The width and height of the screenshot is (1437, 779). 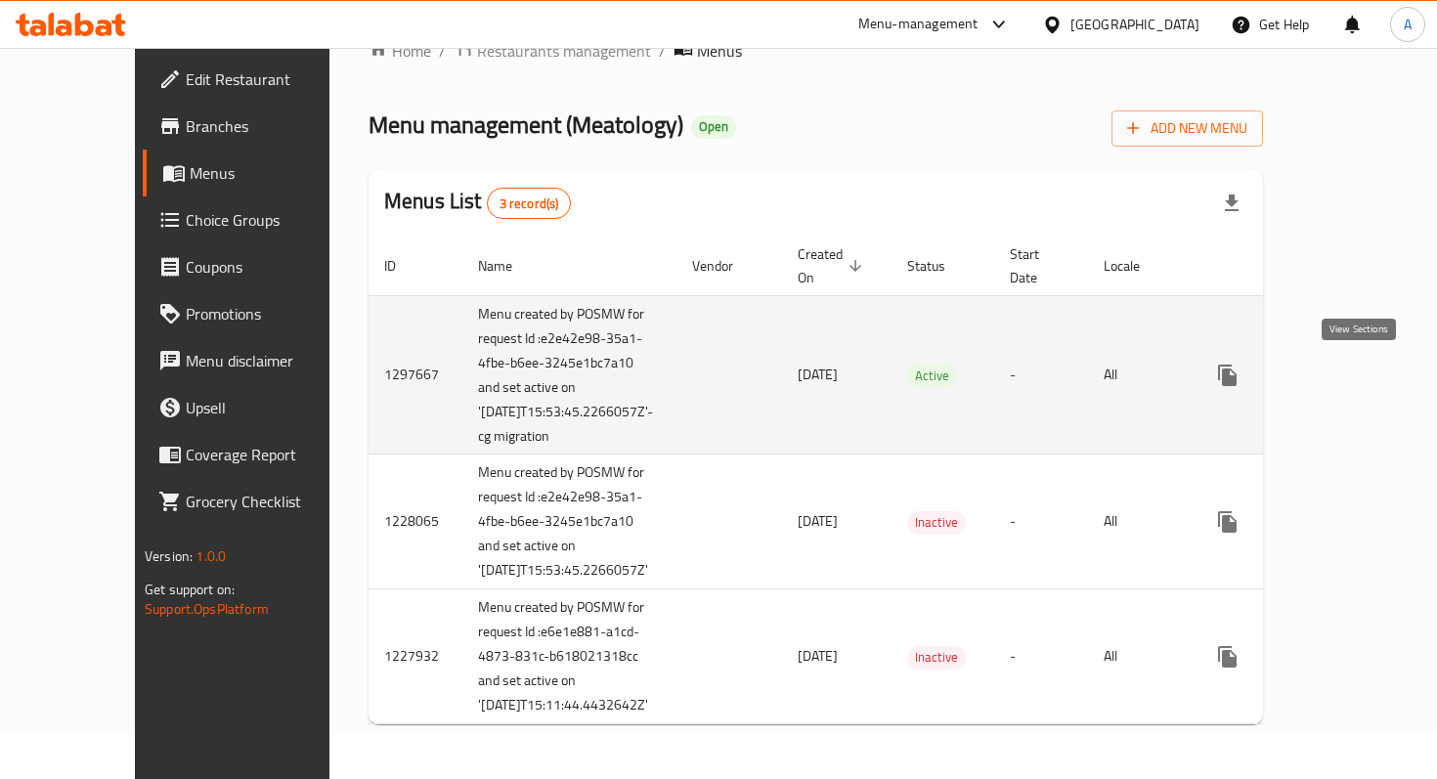 What do you see at coordinates (272, 267) in the screenshot?
I see `span: Coupons` at bounding box center [272, 267].